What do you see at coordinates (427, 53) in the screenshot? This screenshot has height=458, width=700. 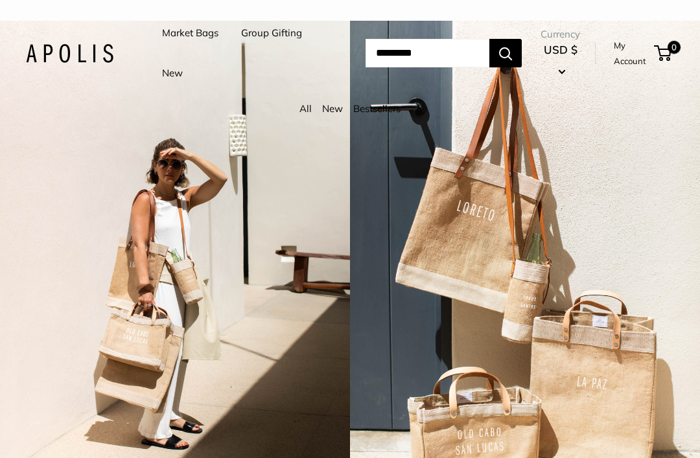 I see `input: Search...` at bounding box center [427, 53].